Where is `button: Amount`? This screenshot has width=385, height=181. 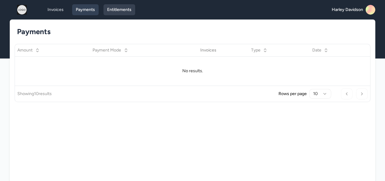
button: Amount is located at coordinates (29, 50).